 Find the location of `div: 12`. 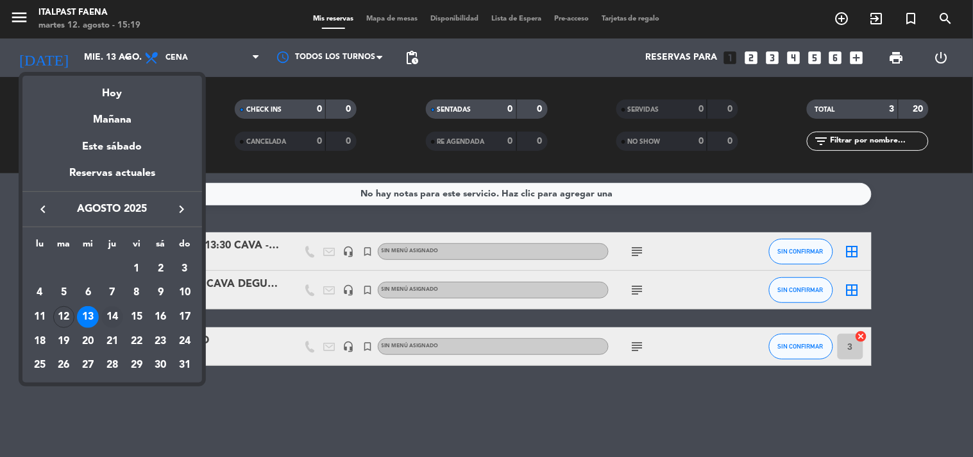

div: 12 is located at coordinates (64, 317).